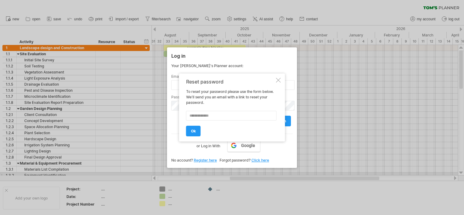 This screenshot has height=215, width=464. Describe the element at coordinates (244, 146) in the screenshot. I see `a: Google` at that location.